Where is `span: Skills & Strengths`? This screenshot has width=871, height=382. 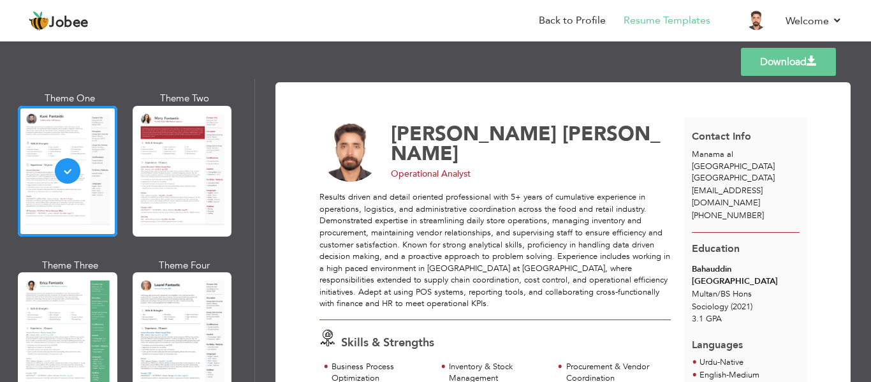
span: Skills & Strengths is located at coordinates (388, 342).